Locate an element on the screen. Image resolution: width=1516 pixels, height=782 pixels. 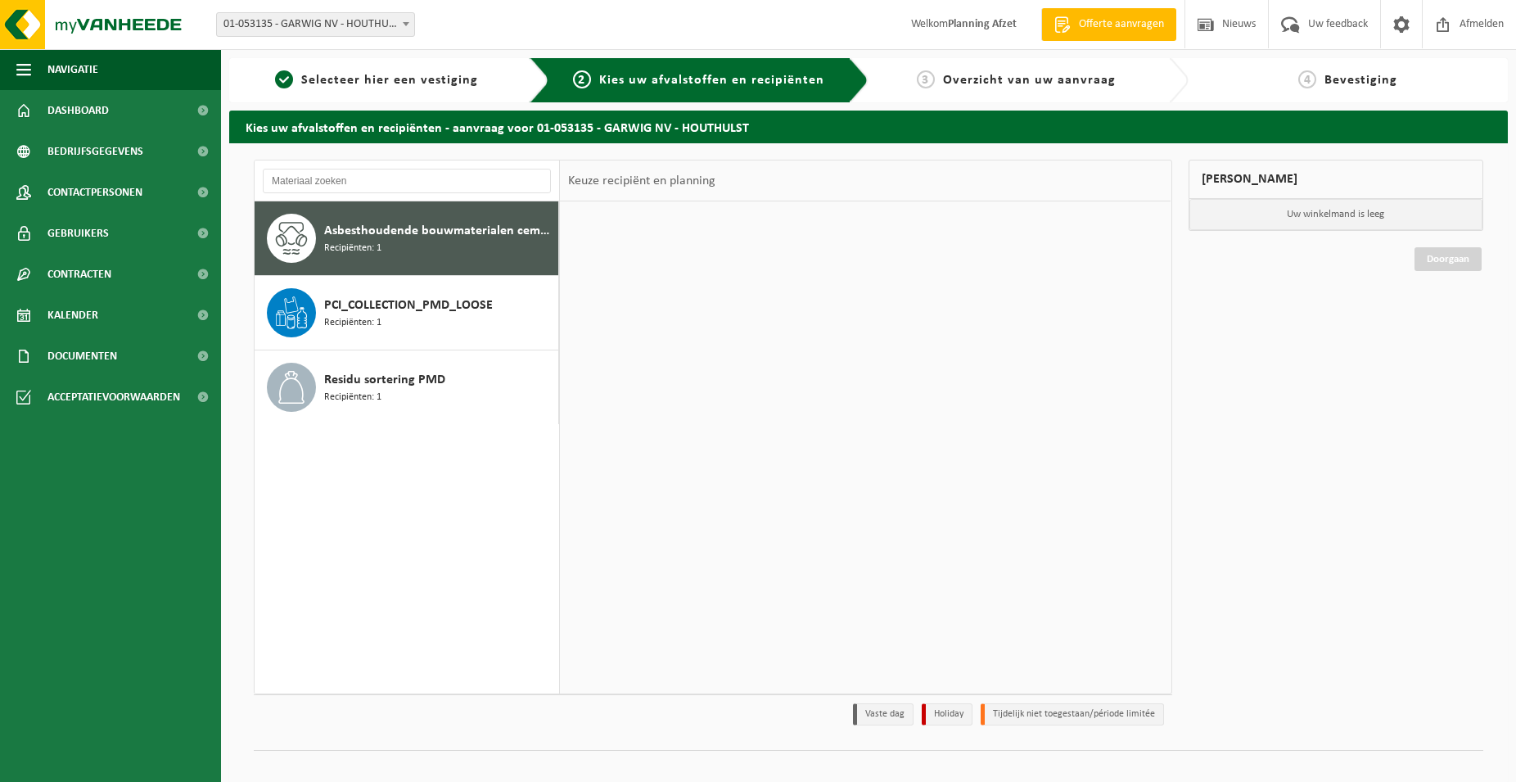
span: Contracten is located at coordinates (79, 274).